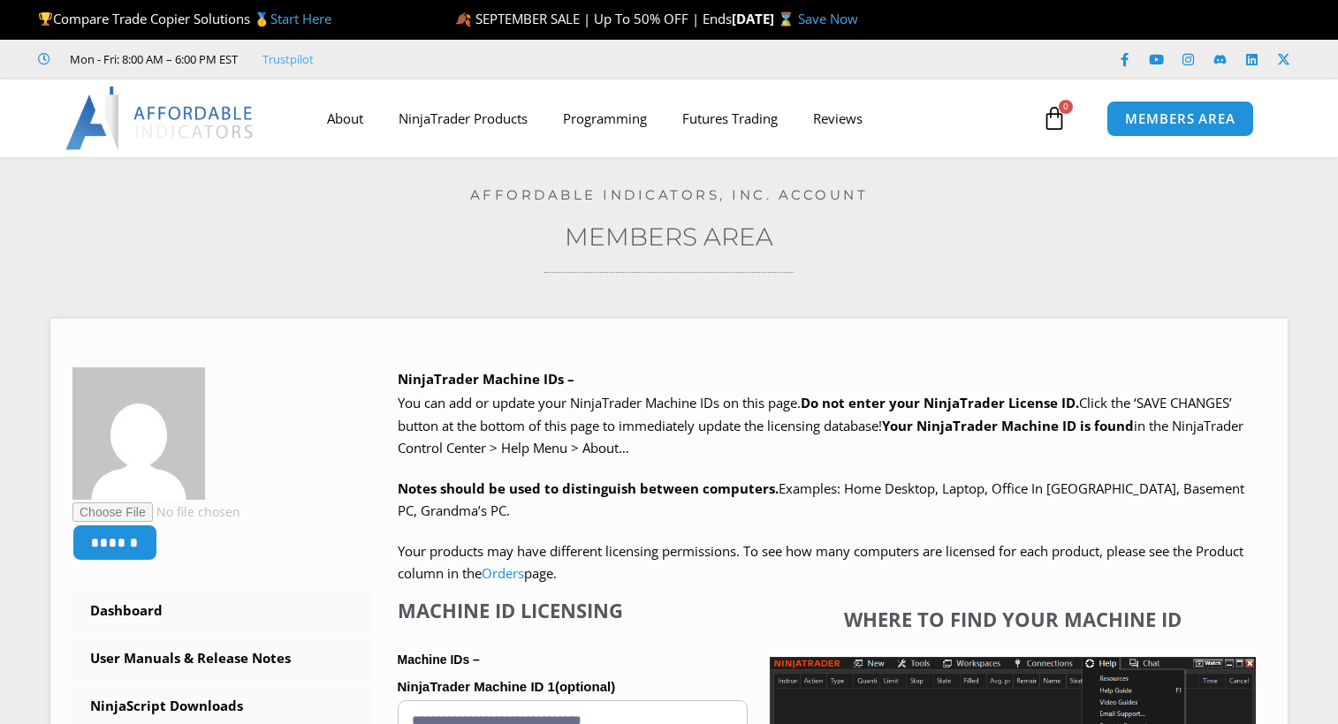 The width and height of the screenshot is (1338, 724). What do you see at coordinates (673, 118) in the screenshot?
I see `nav: Menu` at bounding box center [673, 118].